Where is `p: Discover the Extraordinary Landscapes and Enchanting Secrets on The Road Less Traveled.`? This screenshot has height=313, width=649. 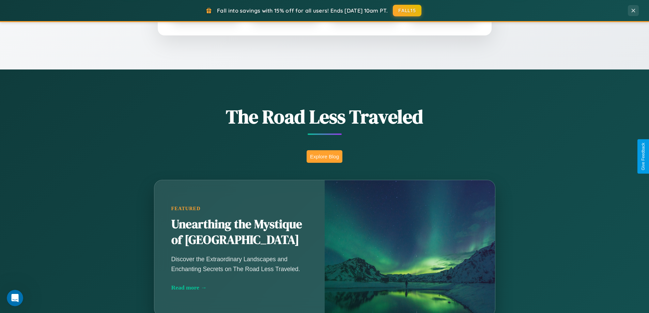
p: Discover the Extraordinary Landscapes and Enchanting Secrets on The Road Less Traveled. is located at coordinates (240, 264).